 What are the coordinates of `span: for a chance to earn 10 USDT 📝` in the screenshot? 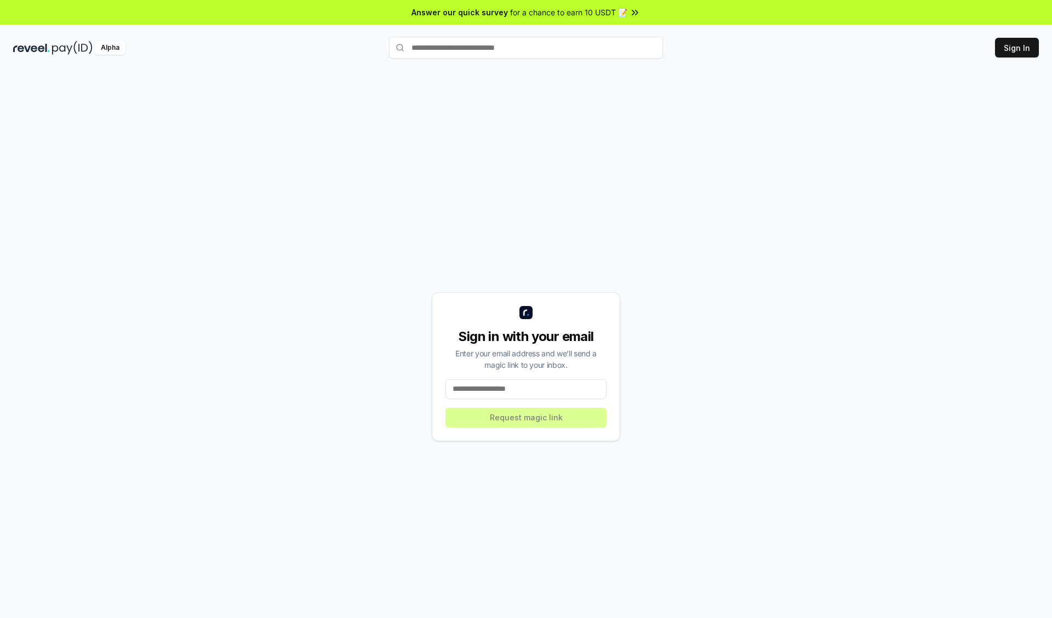 It's located at (569, 12).